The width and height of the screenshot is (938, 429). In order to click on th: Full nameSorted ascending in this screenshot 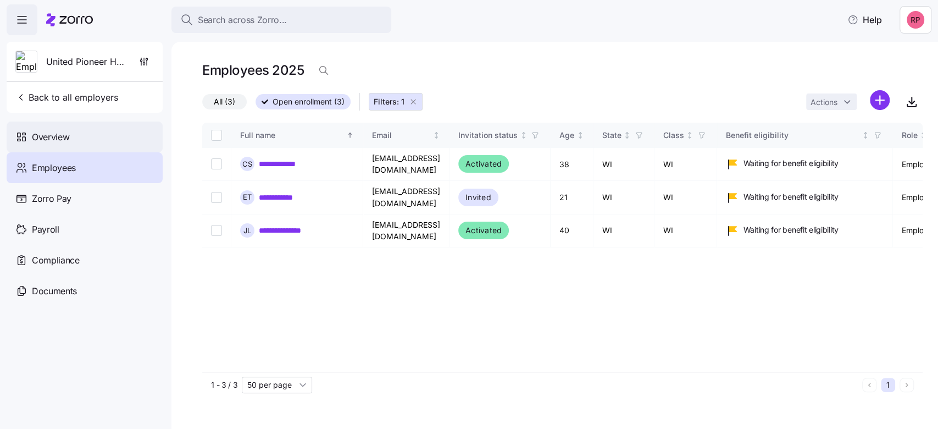, I will do `click(297, 135)`.